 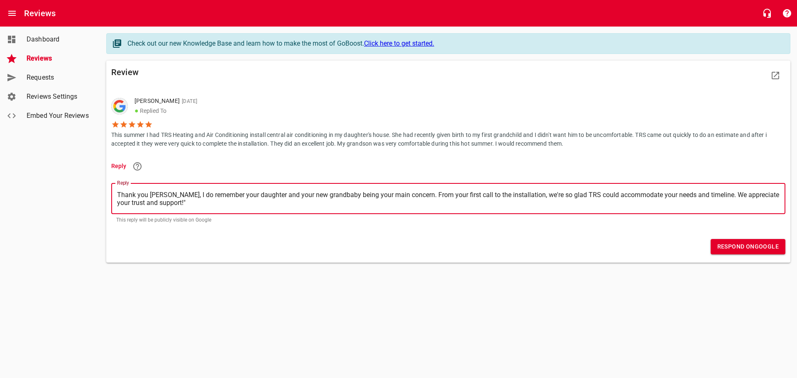 I want to click on img: google-dark.png, so click(x=120, y=106).